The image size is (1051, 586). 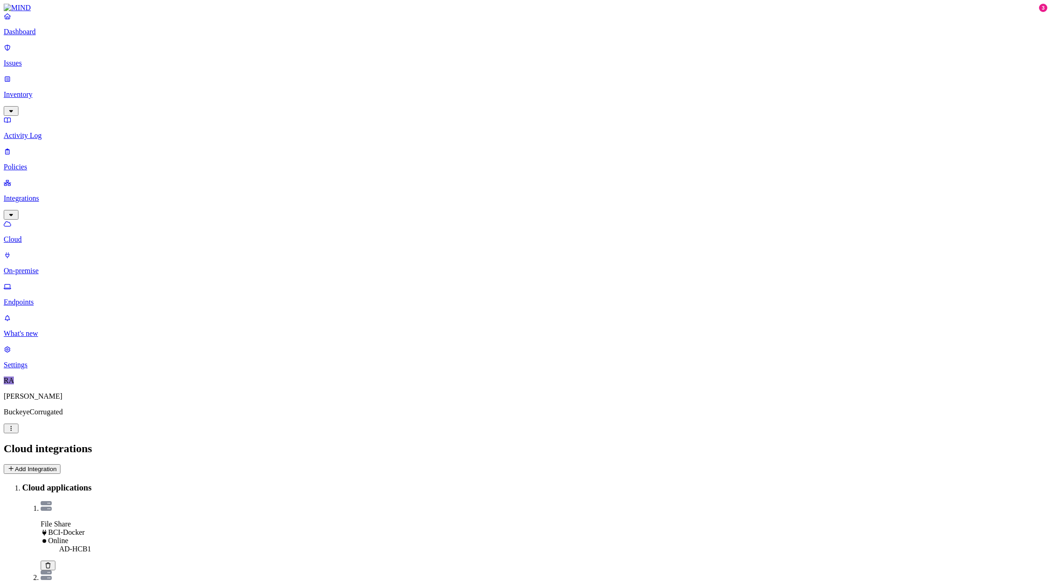 What do you see at coordinates (525, 136) in the screenshot?
I see `p: Activity Log` at bounding box center [525, 136].